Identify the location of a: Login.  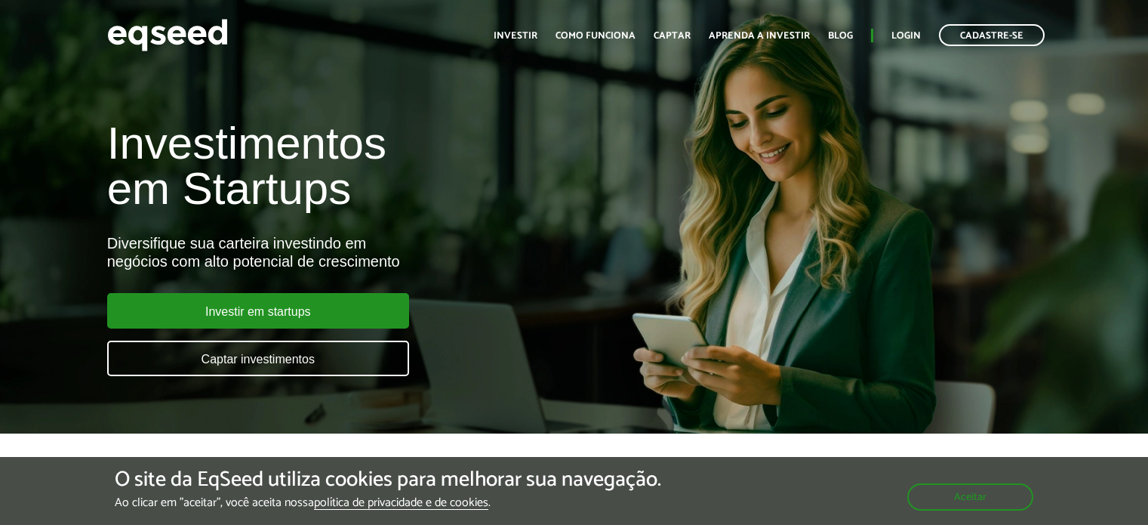
(906, 35).